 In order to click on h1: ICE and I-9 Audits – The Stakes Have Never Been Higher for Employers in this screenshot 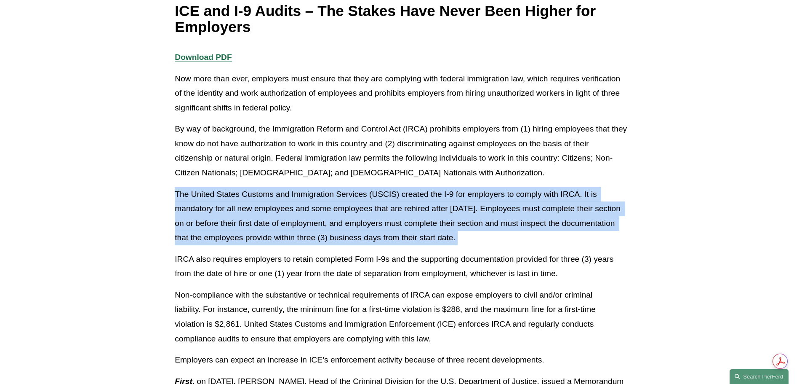, I will do `click(401, 19)`.